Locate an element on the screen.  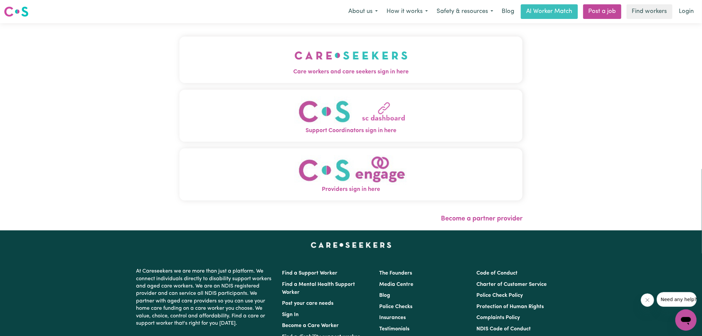
a: Media Centre is located at coordinates (396, 284).